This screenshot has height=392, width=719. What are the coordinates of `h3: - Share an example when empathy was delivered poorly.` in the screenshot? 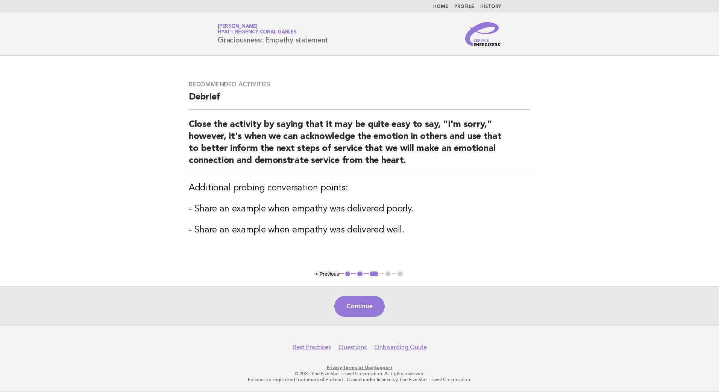 It's located at (359, 209).